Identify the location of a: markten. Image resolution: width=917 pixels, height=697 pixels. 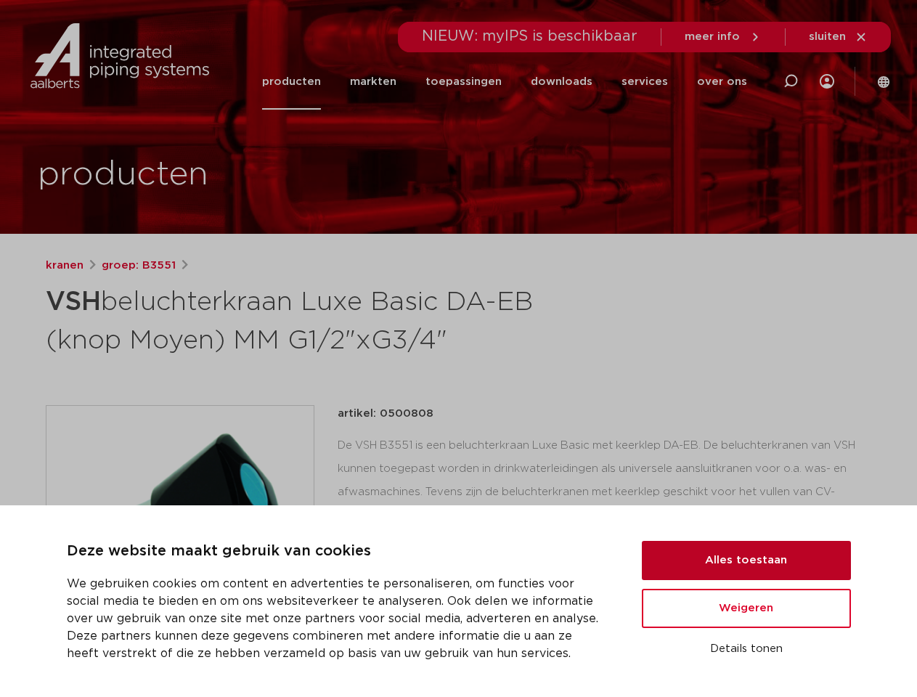
(373, 81).